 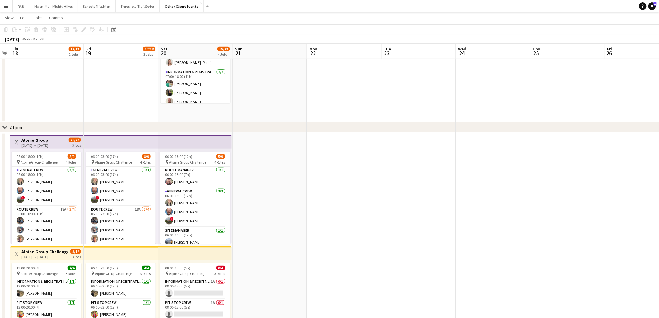 I want to click on div: Alpine, so click(x=17, y=127).